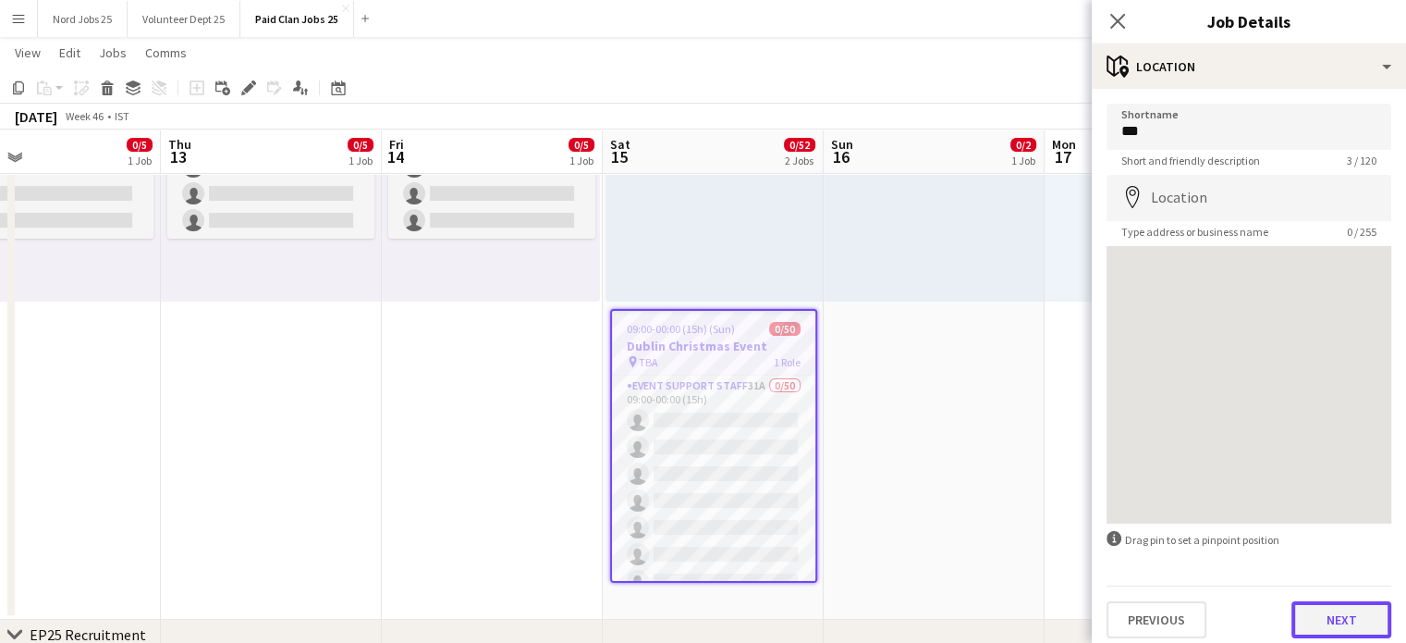  Describe the element at coordinates (297, 18) in the screenshot. I see `button: Paid Clan Jobs 25` at that location.